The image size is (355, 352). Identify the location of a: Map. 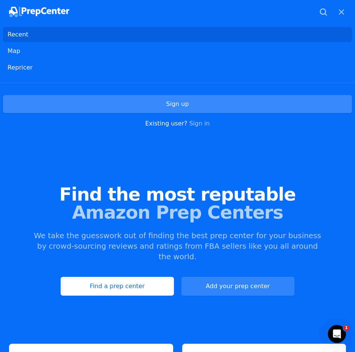
(177, 51).